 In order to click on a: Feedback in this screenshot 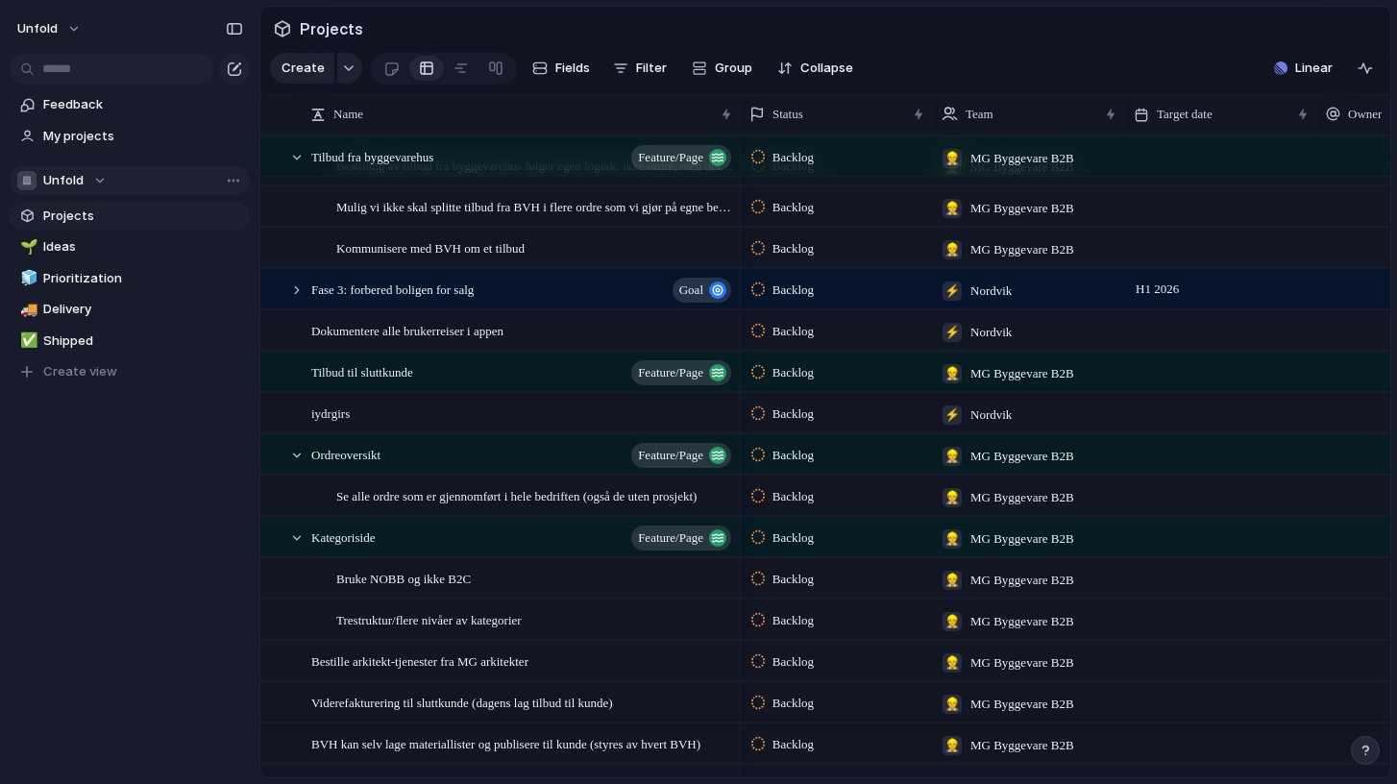, I will do `click(130, 105)`.